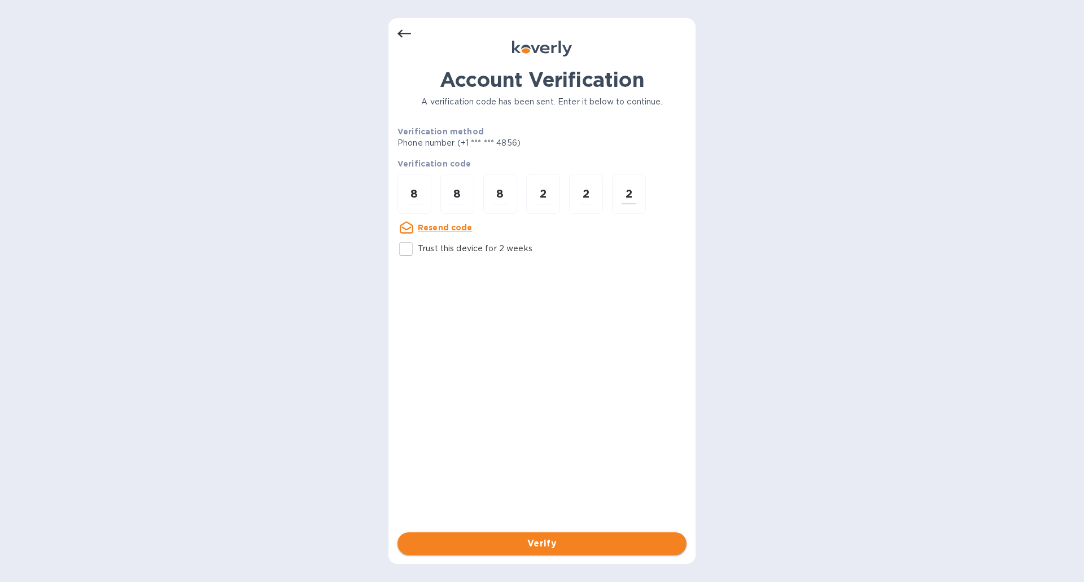 The height and width of the screenshot is (582, 1084). What do you see at coordinates (445, 228) in the screenshot?
I see `u: Resend code` at bounding box center [445, 228].